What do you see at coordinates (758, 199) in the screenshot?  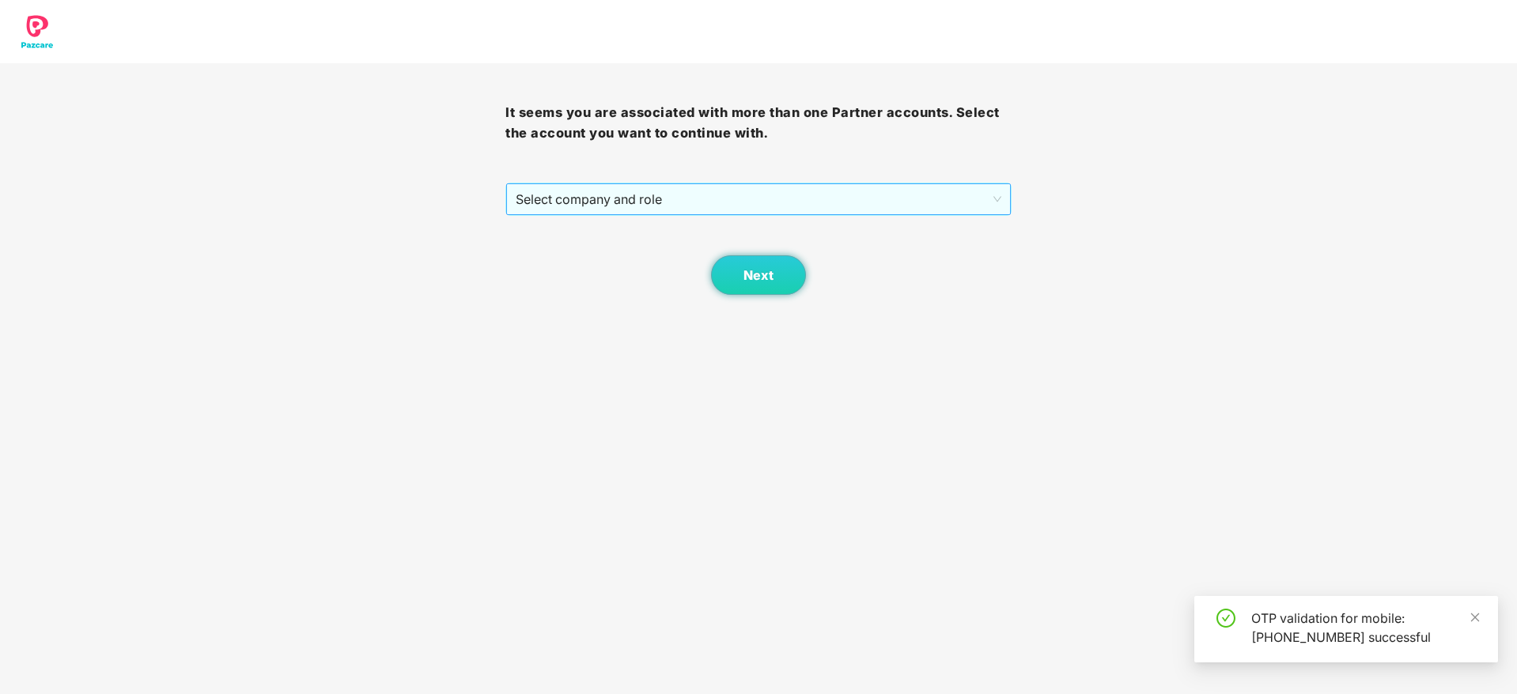 I see `span: Select company and role` at bounding box center [758, 199].